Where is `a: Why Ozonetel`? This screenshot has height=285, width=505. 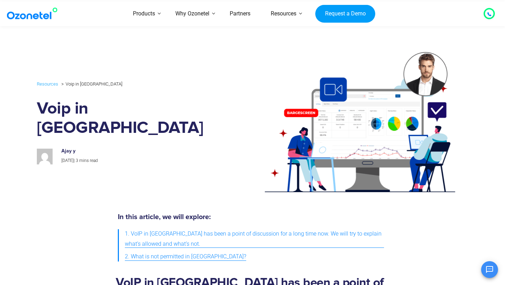
a: Why Ozonetel is located at coordinates (192, 14).